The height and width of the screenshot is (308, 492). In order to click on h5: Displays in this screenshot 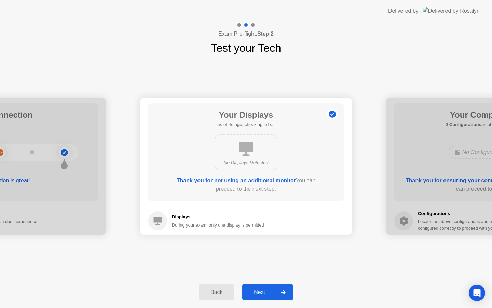, I will do `click(218, 217)`.